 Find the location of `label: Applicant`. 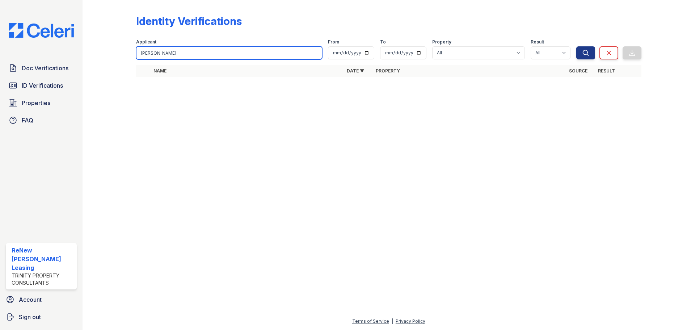

label: Applicant is located at coordinates (146, 42).